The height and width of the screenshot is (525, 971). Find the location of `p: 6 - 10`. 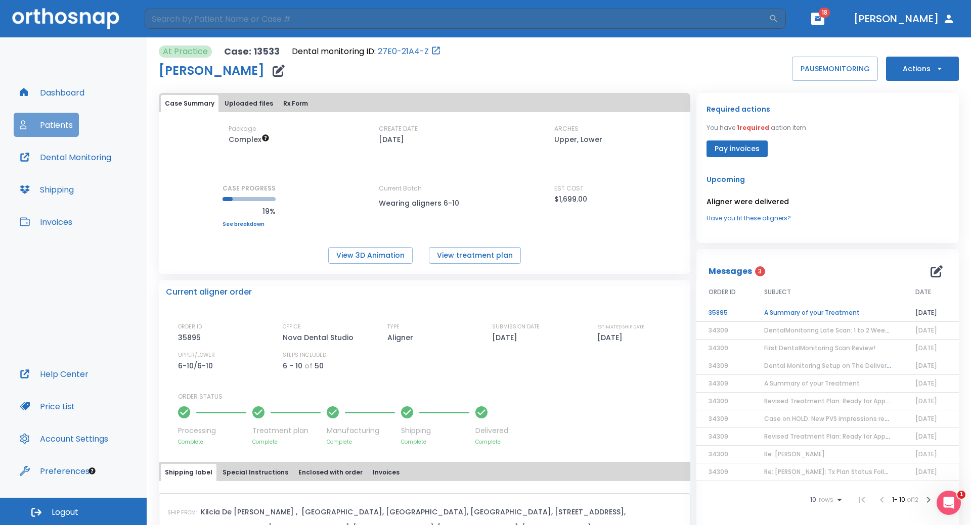

p: 6 - 10 is located at coordinates (292, 366).